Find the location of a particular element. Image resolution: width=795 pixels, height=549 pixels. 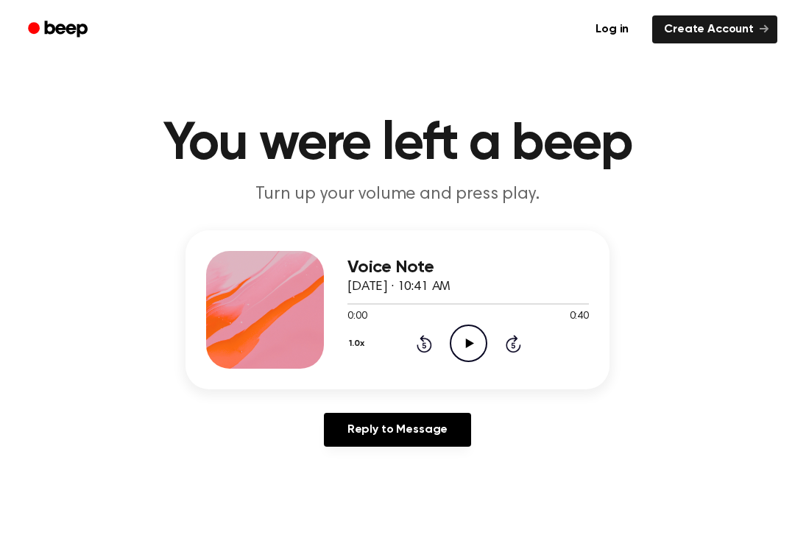

h1: You were left a beep is located at coordinates (398, 144).